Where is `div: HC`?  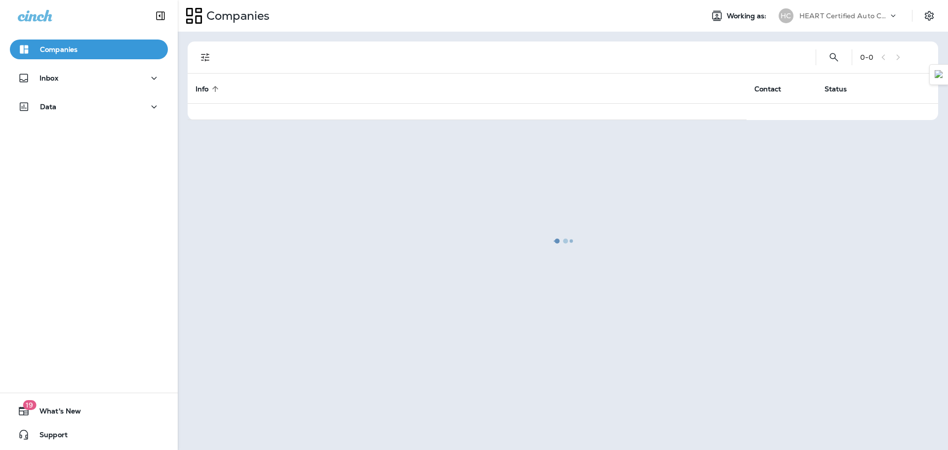 div: HC is located at coordinates (786, 16).